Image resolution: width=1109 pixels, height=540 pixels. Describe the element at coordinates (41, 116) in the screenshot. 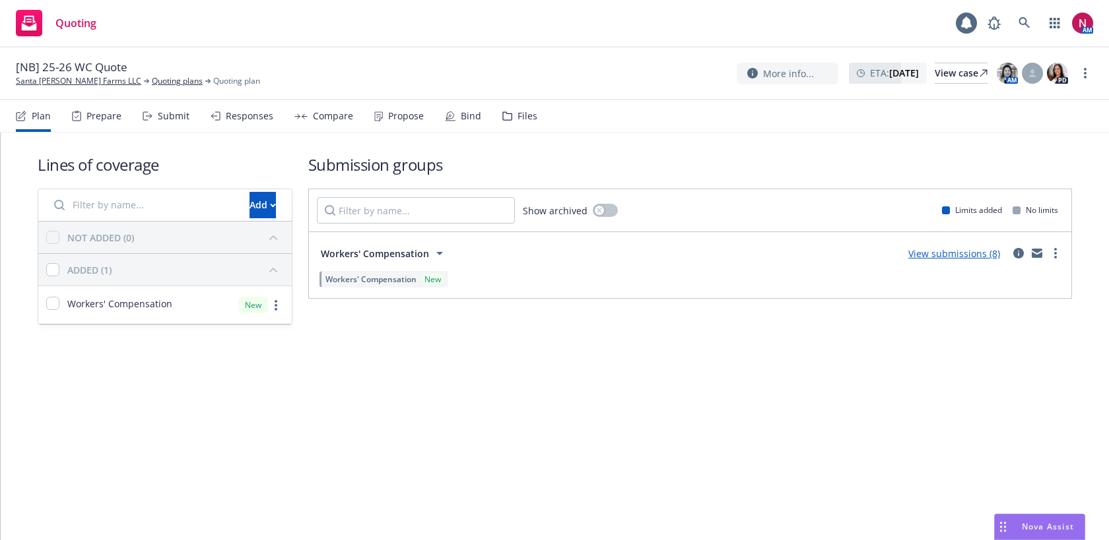

I see `div: Plan` at that location.